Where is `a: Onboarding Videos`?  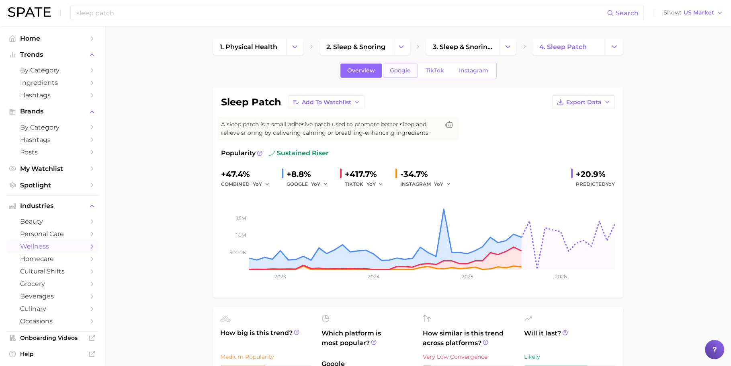 a: Onboarding Videos is located at coordinates (52, 338).